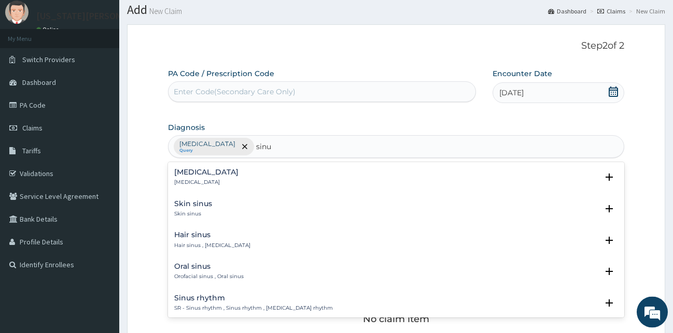 The image size is (673, 333). I want to click on span: Dashboard, so click(39, 82).